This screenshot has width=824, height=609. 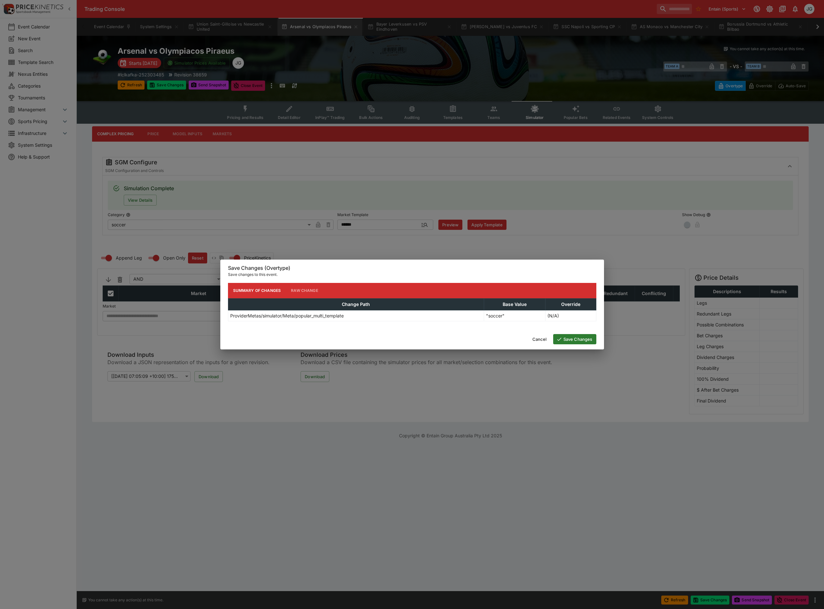 I want to click on button: Raw Change, so click(x=304, y=291).